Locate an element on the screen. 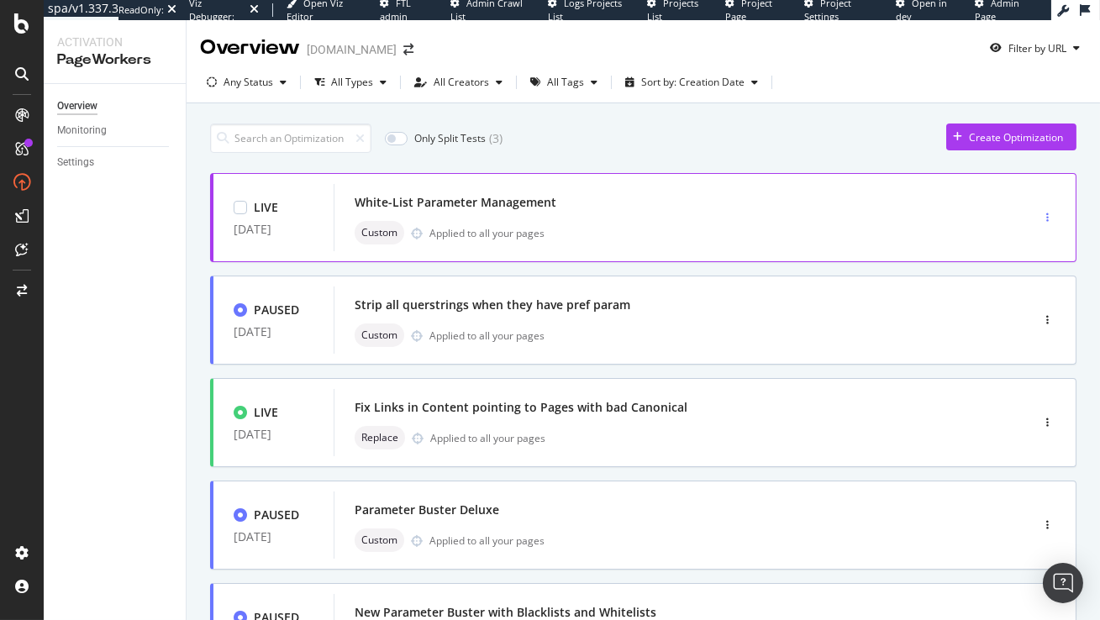 The height and width of the screenshot is (620, 1100). button: All Tags is located at coordinates (564, 82).